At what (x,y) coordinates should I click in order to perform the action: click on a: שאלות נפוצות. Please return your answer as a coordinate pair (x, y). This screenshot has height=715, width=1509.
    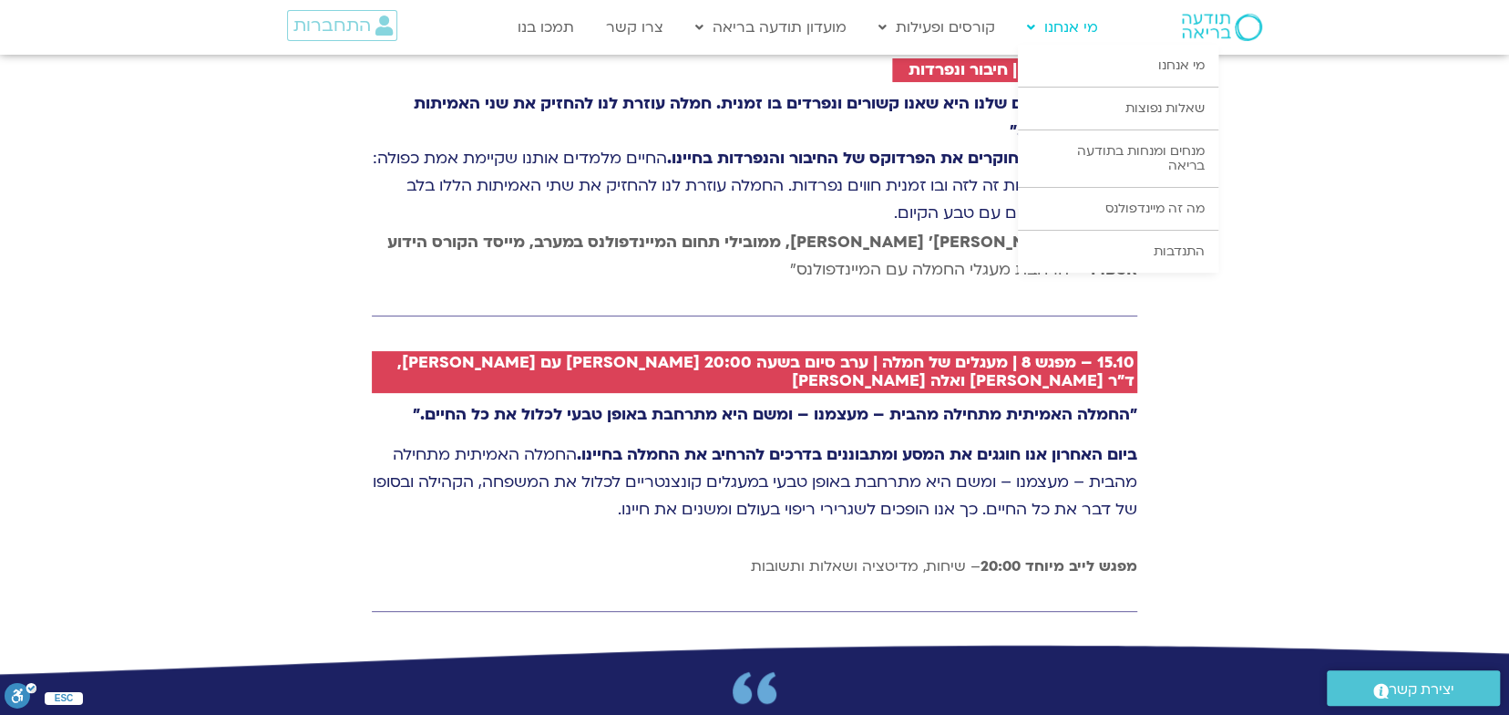
    Looking at the image, I should click on (1118, 108).